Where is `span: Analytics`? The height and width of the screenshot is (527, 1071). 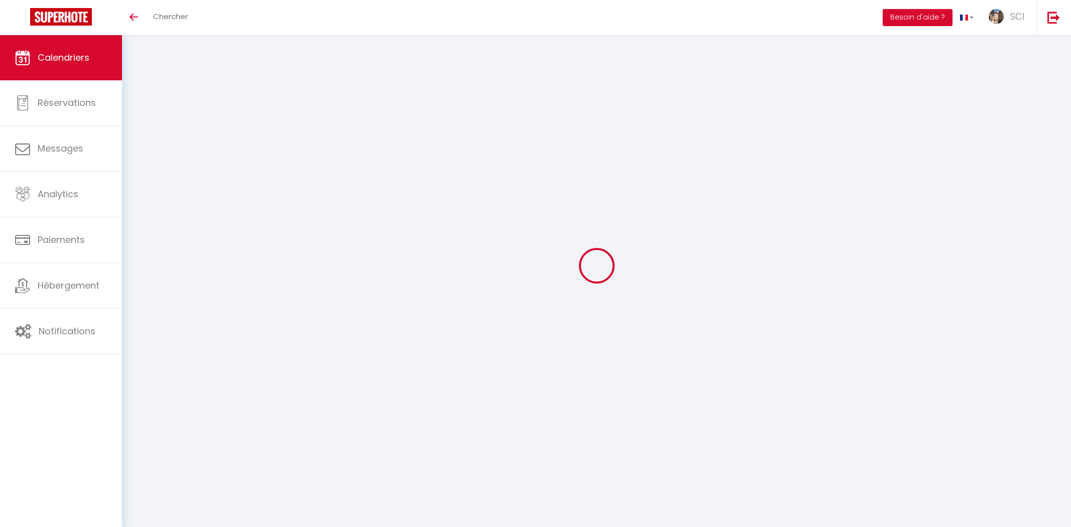
span: Analytics is located at coordinates (58, 194).